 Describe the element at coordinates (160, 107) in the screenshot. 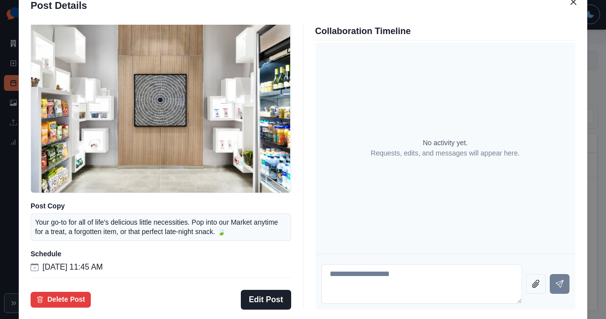

I see `img: zxap7l45wgquqpoqvmzi` at that location.